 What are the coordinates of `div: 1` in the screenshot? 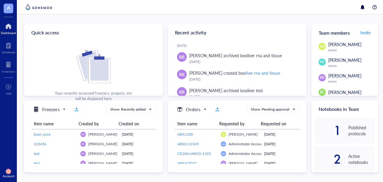 It's located at (328, 130).